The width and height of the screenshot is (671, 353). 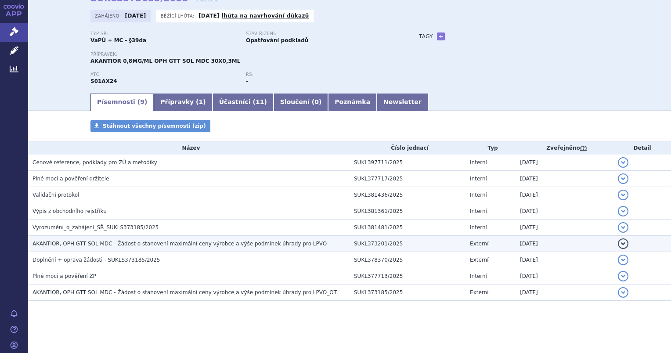 I want to click on span: 0, so click(x=316, y=102).